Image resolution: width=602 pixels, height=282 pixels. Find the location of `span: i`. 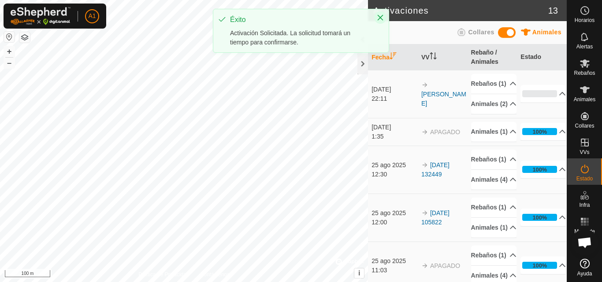

span: i is located at coordinates (359, 273).